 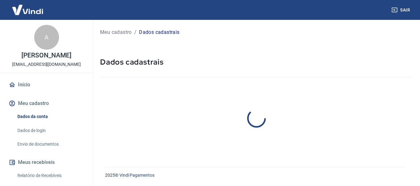 What do you see at coordinates (401, 10) in the screenshot?
I see `button: Sair` at bounding box center [401, 10].